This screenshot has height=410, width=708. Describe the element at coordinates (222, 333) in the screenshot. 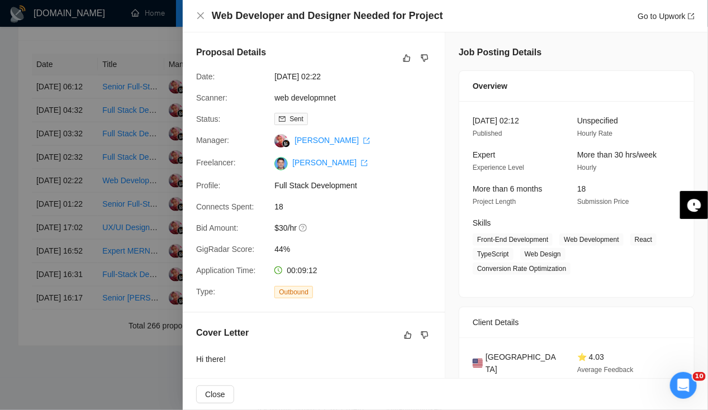

I see `h5: Cover Letter` at that location.